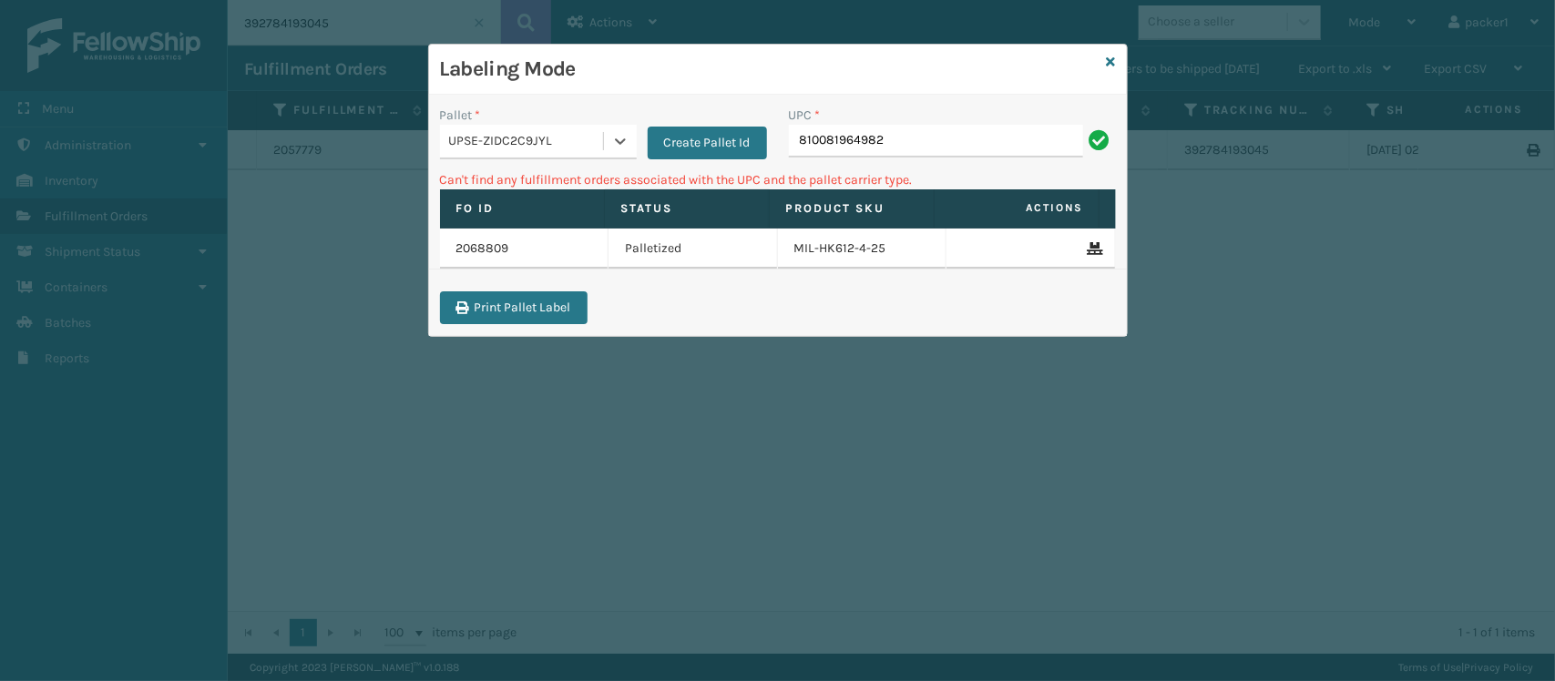 This screenshot has width=1555, height=681. I want to click on td: Palletized, so click(693, 249).